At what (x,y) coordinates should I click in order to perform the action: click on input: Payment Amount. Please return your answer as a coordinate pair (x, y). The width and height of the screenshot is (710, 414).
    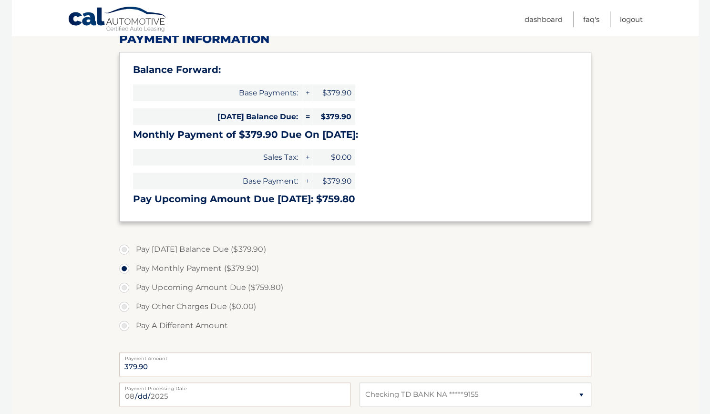
    Looking at the image, I should click on (355, 364).